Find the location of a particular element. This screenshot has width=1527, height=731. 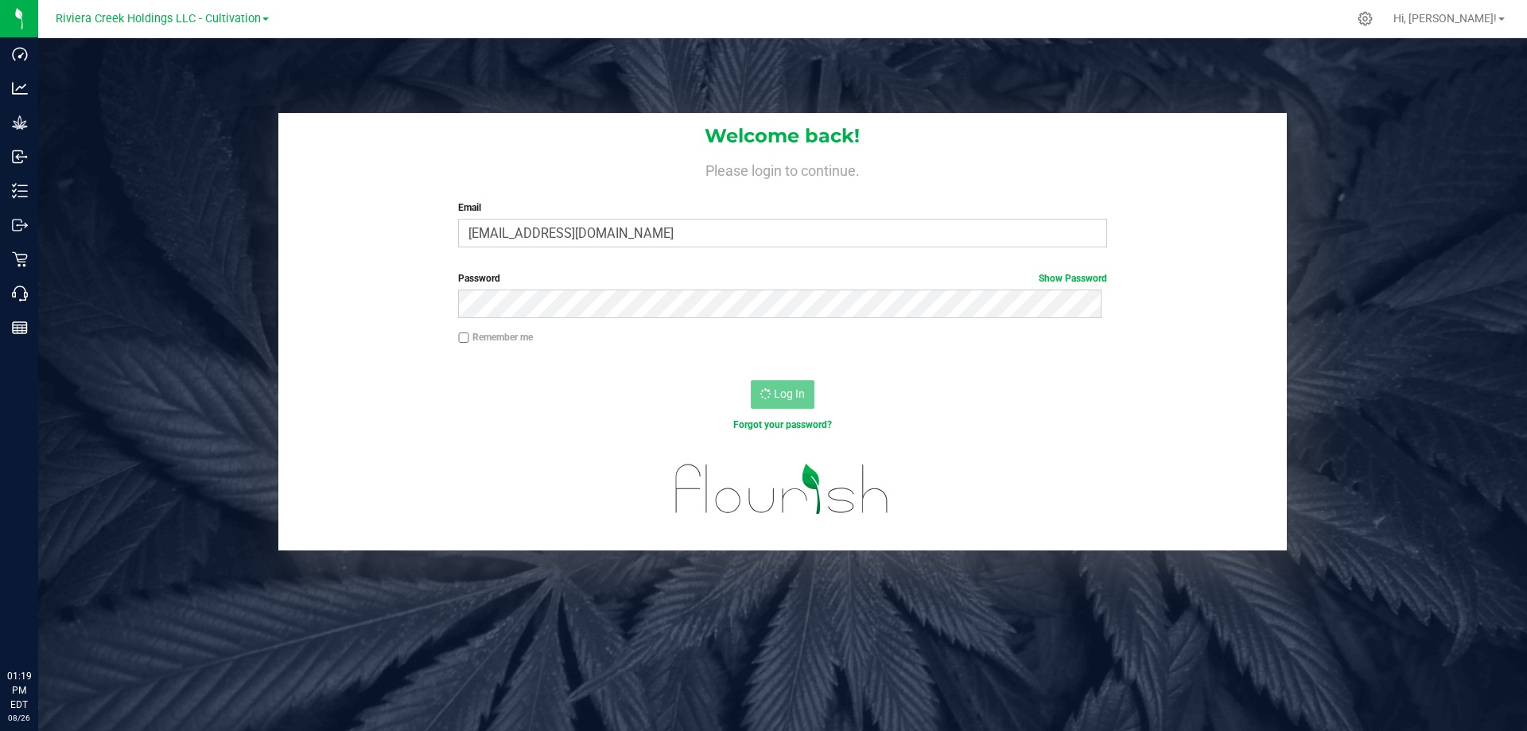

div: Manage settings is located at coordinates (1364, 18).